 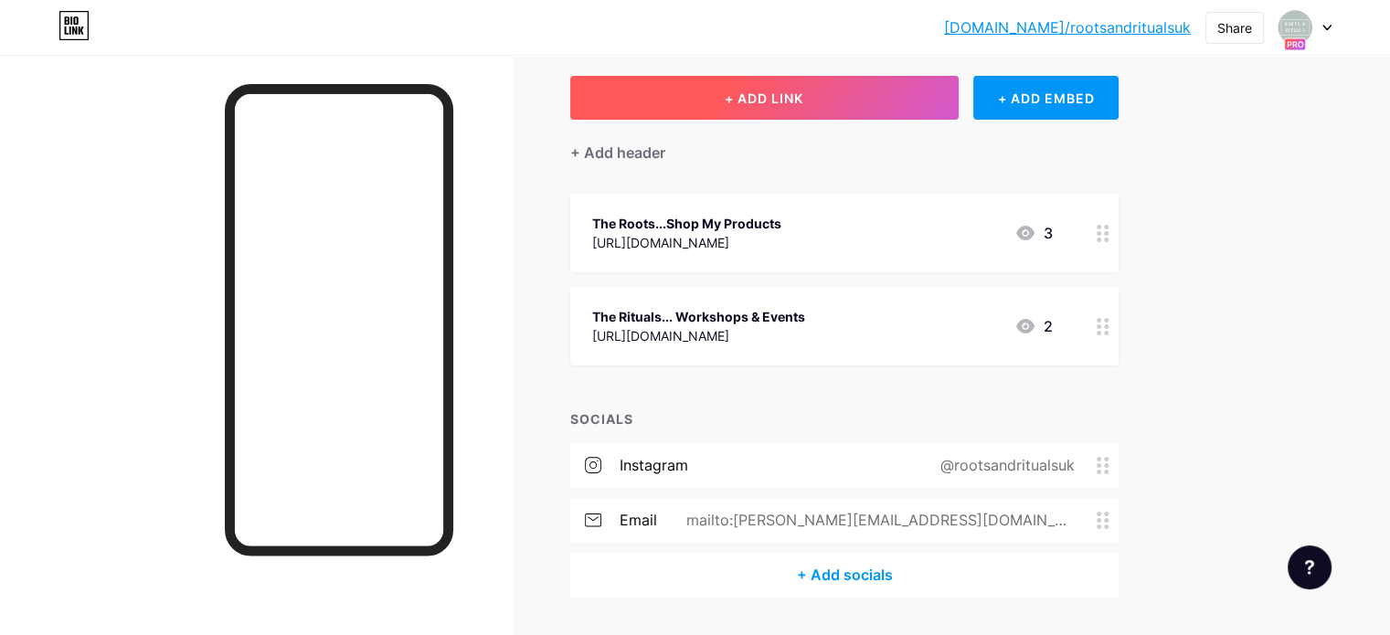 I want to click on div: SOCIALS, so click(x=844, y=419).